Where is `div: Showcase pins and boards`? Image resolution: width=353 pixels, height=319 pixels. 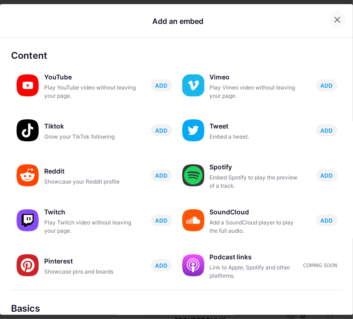 div: Showcase pins and boards is located at coordinates (90, 272).